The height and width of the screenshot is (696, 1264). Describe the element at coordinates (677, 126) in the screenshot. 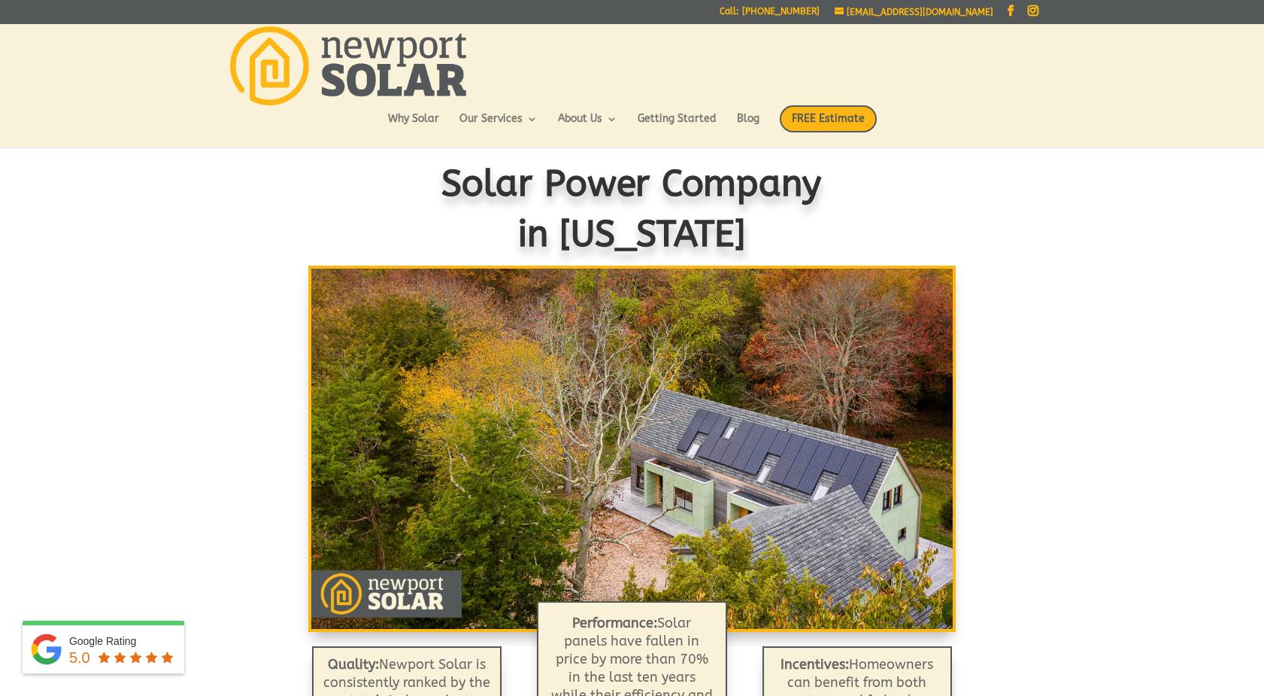

I see `a: Getting Started` at that location.